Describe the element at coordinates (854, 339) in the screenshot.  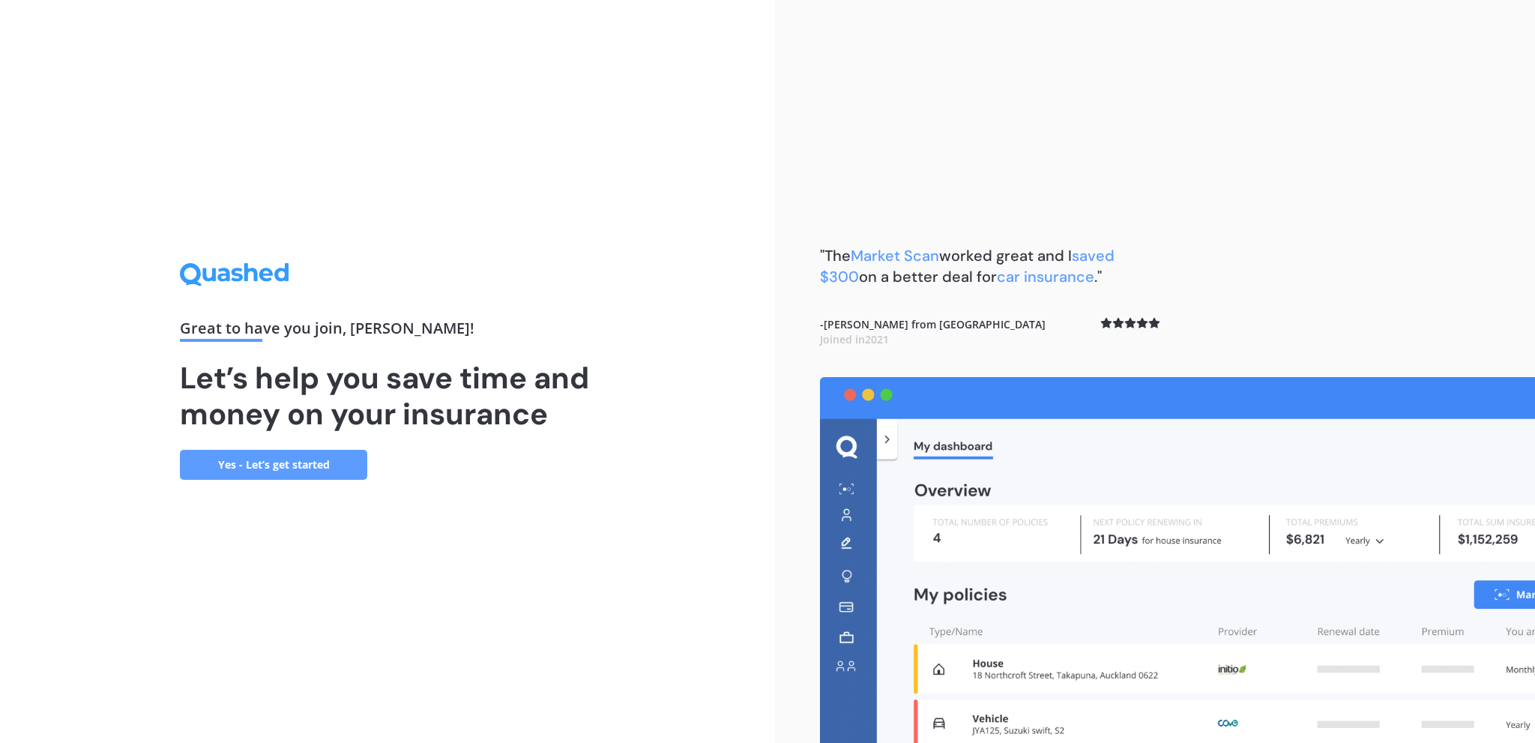
I see `span: Joined in 2021` at that location.